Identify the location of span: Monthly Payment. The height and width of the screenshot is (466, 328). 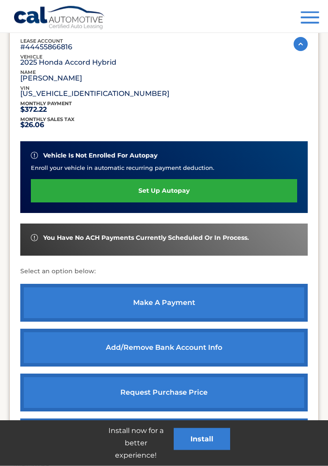
(46, 104).